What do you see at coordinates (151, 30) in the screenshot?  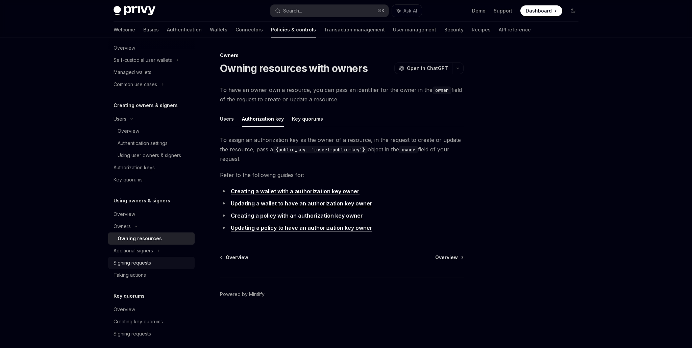 I see `a: Basics` at bounding box center [151, 30].